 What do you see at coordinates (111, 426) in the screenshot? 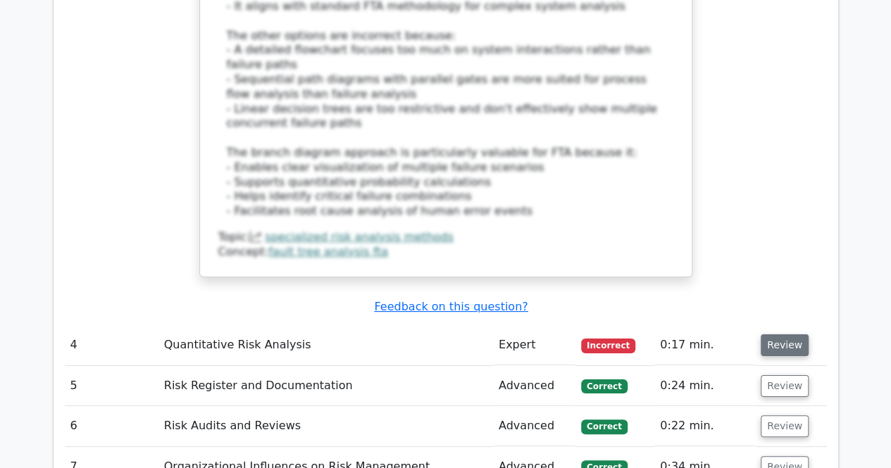
I see `td: 6` at bounding box center [111, 426].